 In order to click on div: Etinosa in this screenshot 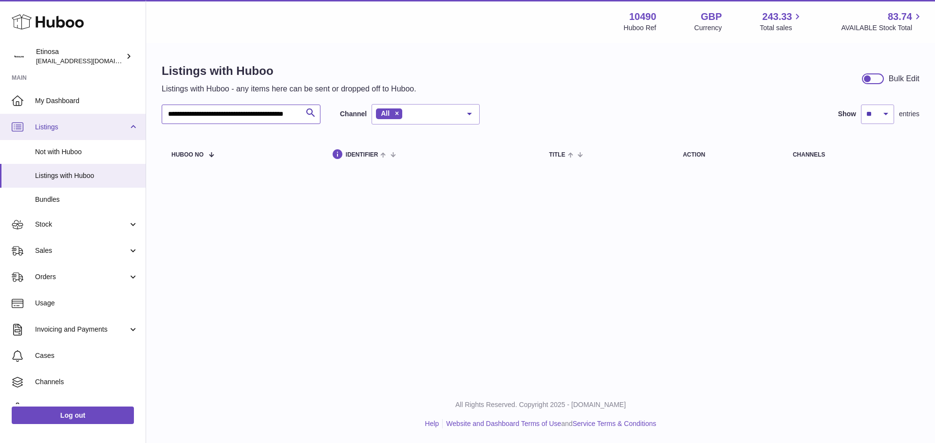, I will do `click(80, 56)`.